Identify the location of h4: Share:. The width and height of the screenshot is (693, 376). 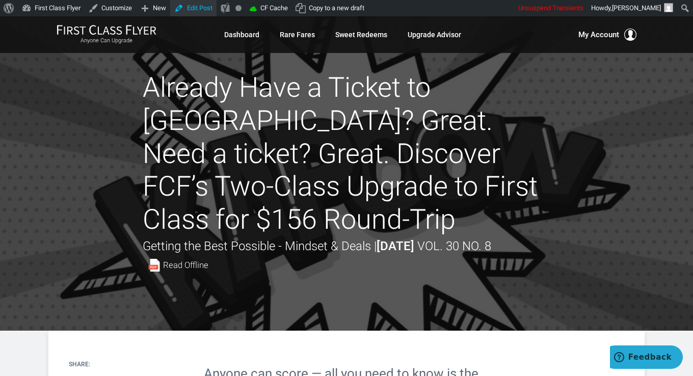
(79, 364).